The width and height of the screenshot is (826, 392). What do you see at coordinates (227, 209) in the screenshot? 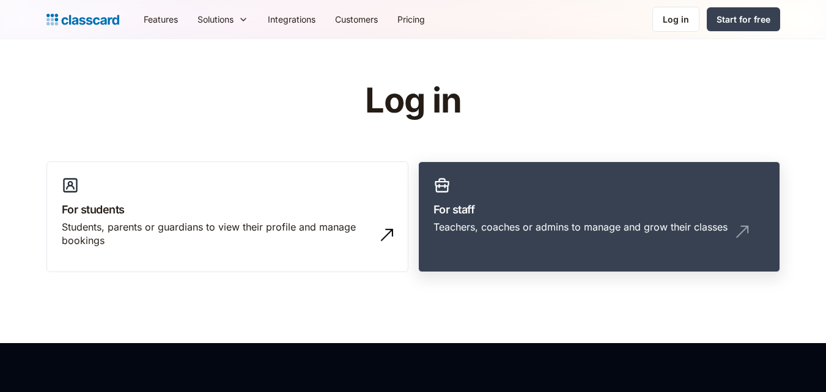
I see `h3: For students` at bounding box center [227, 209].